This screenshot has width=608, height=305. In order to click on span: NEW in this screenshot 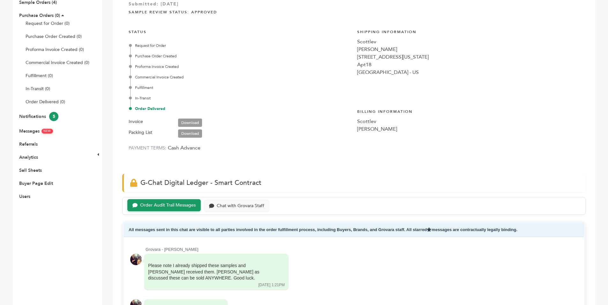, I will do `click(47, 131)`.